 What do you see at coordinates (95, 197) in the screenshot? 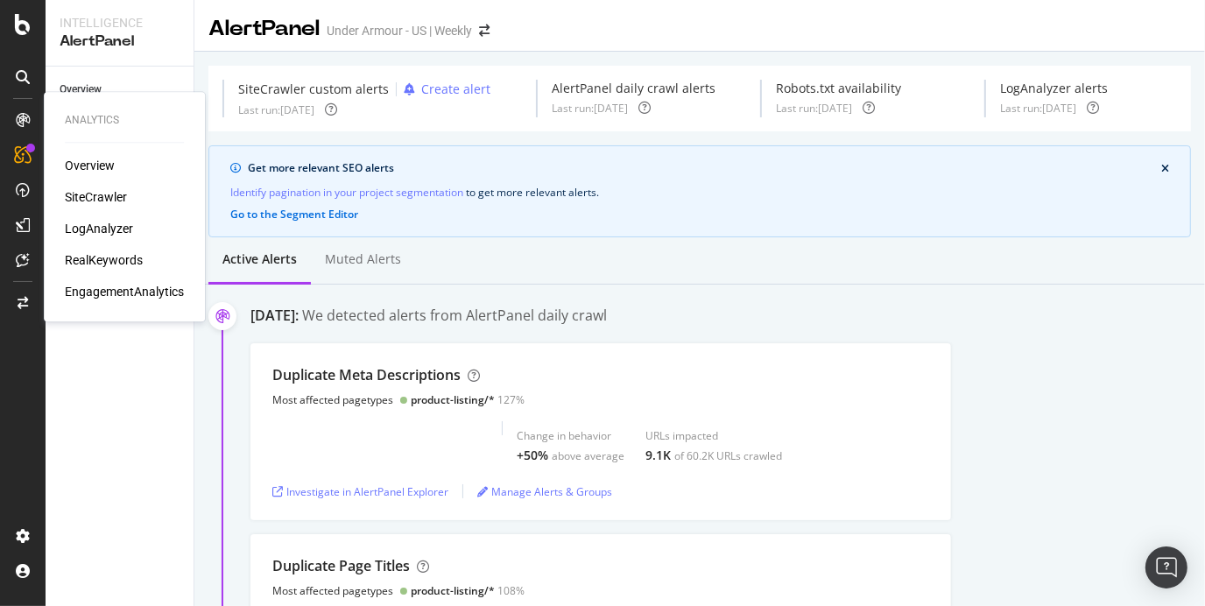
I see `div: SiteCrawler` at bounding box center [95, 197].